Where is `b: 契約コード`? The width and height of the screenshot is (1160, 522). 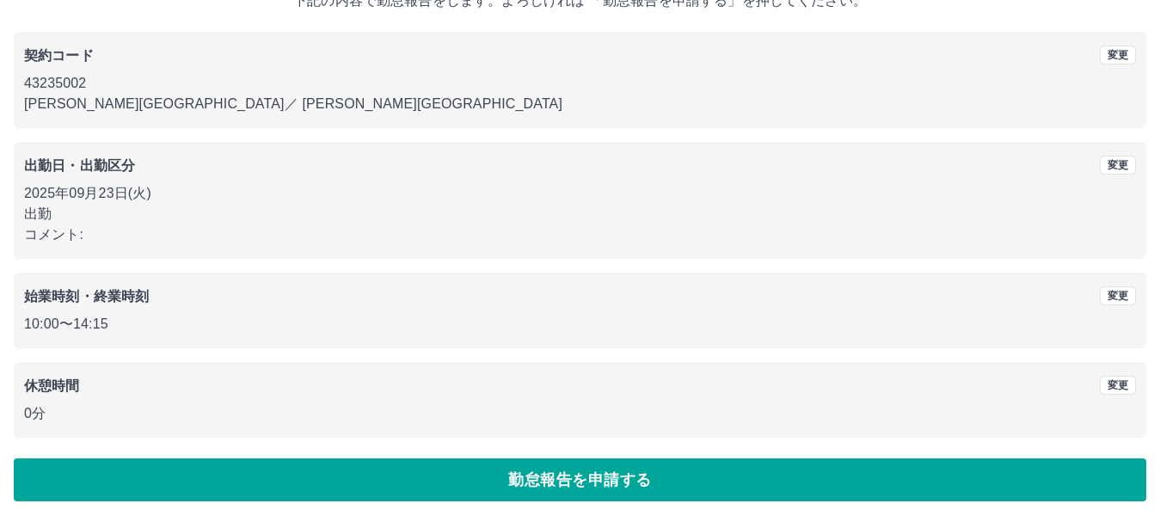
b: 契約コード is located at coordinates (58, 55).